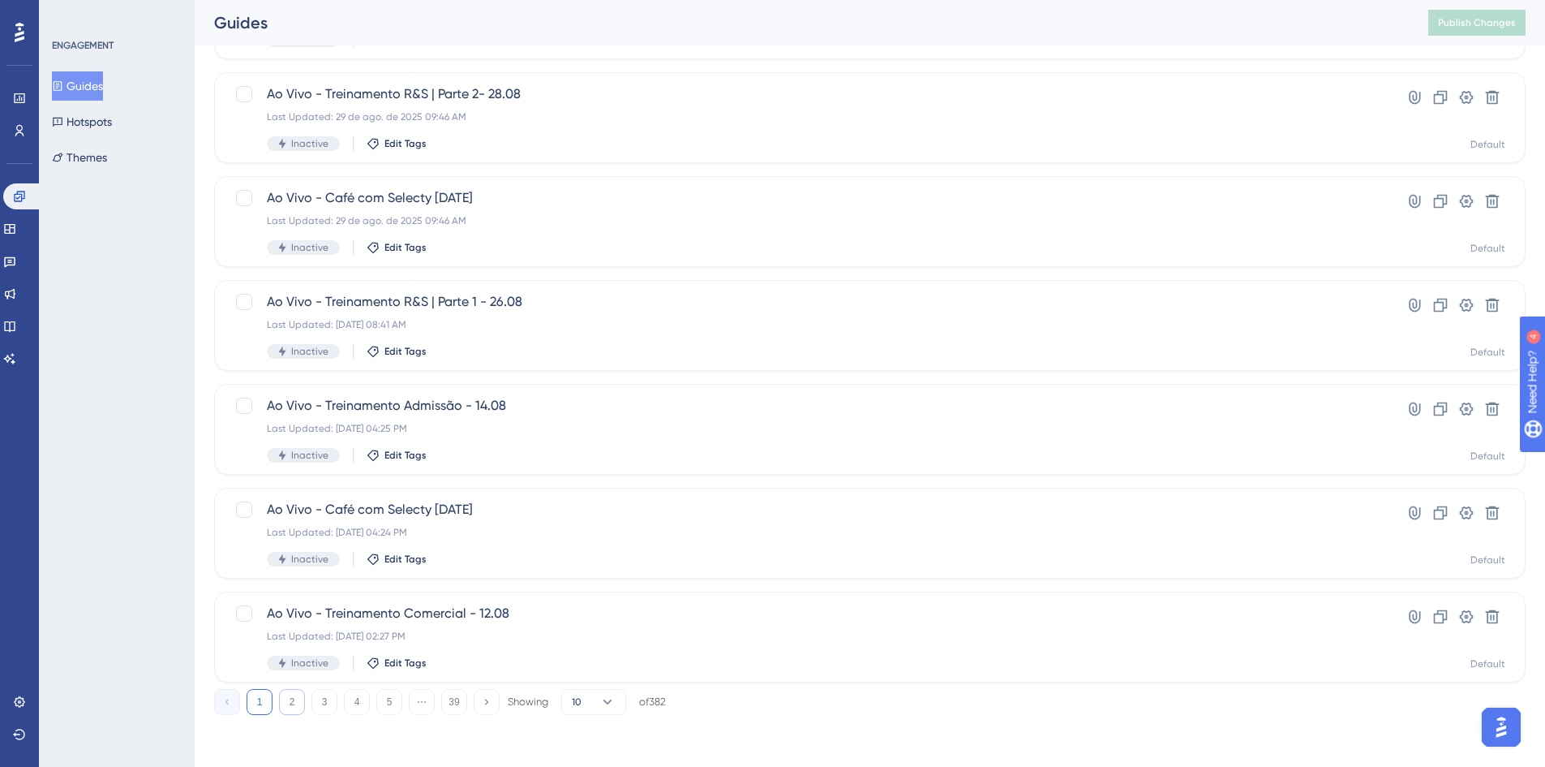 This screenshot has width=1545, height=767. What do you see at coordinates (24, 24) in the screenshot?
I see `button: Open AI Assistant Launcher` at bounding box center [24, 24].